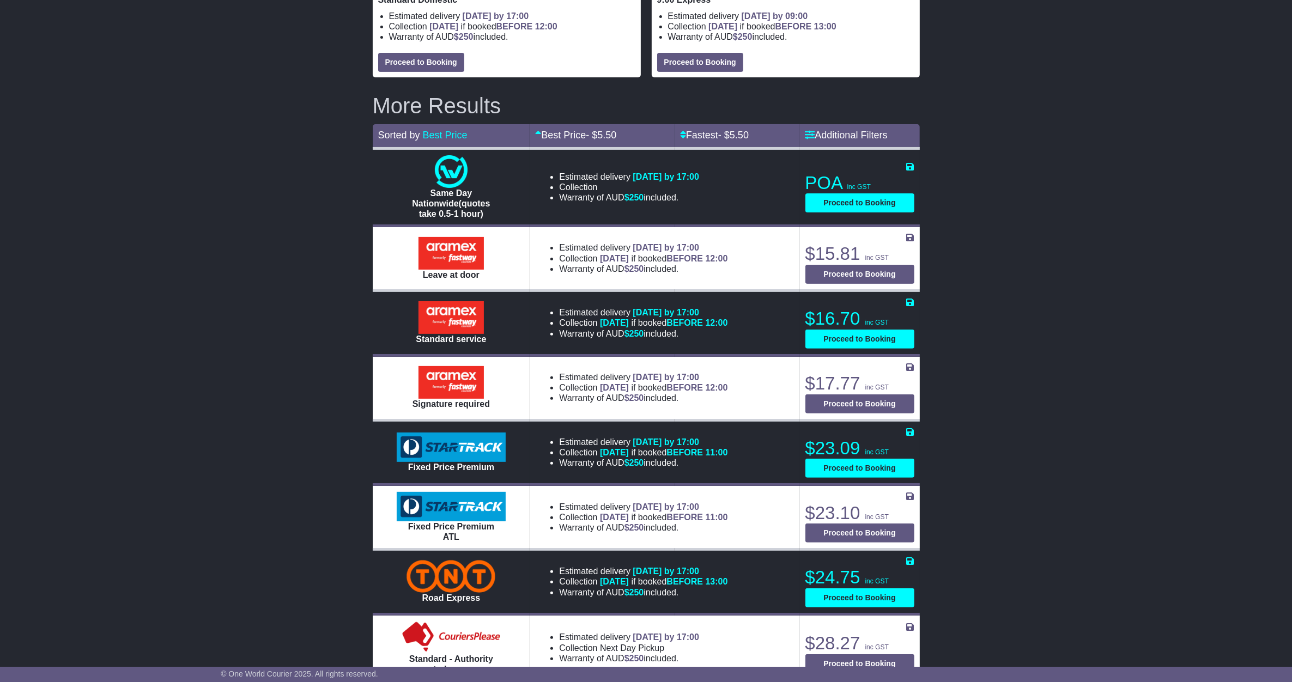 Image resolution: width=1292 pixels, height=682 pixels. Describe the element at coordinates (860, 319) in the screenshot. I see `p: $16.70` at that location.